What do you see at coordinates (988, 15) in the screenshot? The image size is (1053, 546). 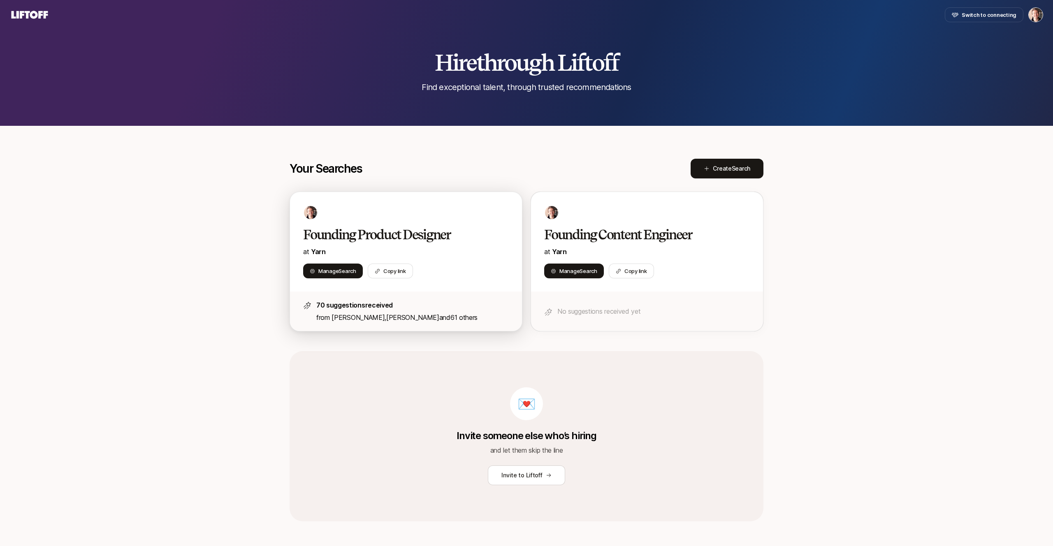 I see `span: Switch to connecting` at bounding box center [988, 15].